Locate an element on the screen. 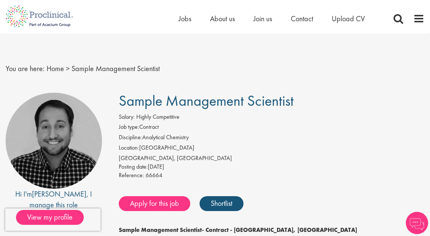  label: Job type: is located at coordinates (129, 127).